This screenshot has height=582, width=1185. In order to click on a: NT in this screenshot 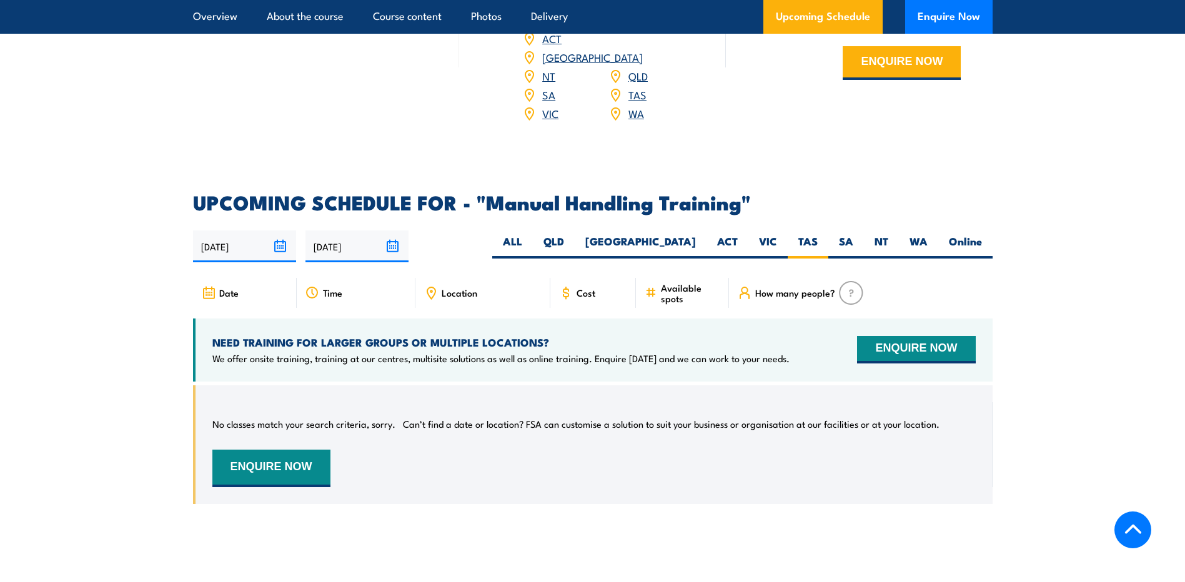, I will do `click(548, 76)`.